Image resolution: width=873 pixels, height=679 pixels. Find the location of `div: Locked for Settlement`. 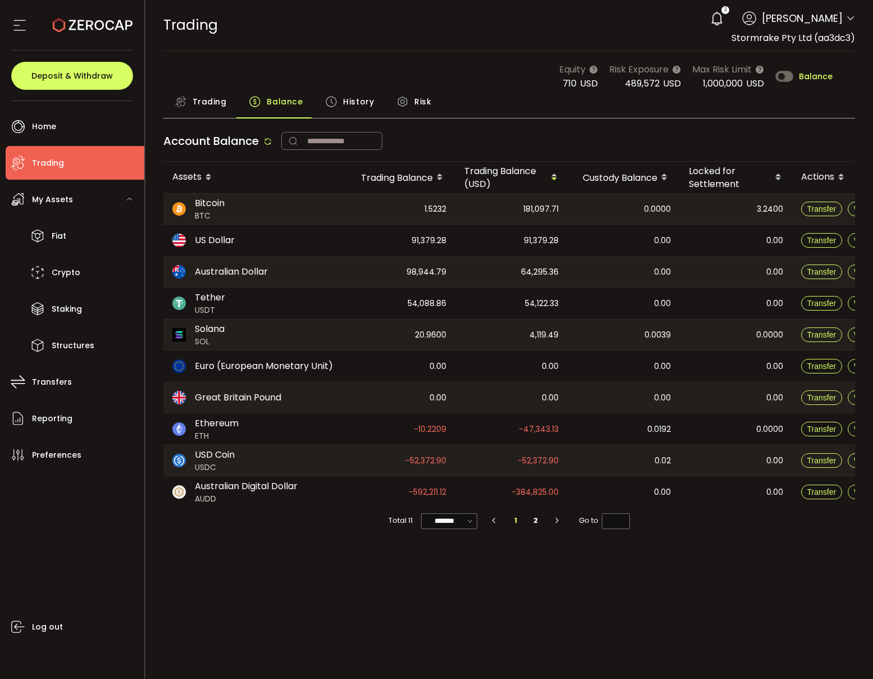

div: Locked for Settlement is located at coordinates (736, 177).